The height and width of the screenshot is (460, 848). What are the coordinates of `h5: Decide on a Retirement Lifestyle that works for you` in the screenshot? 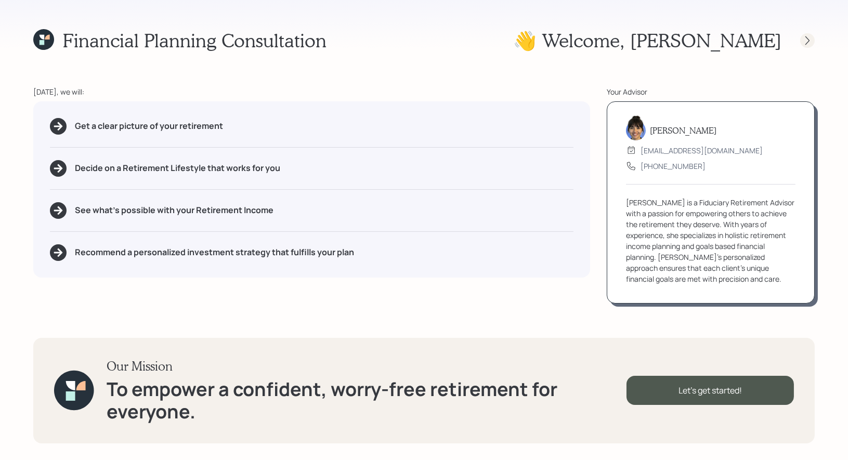 It's located at (177, 168).